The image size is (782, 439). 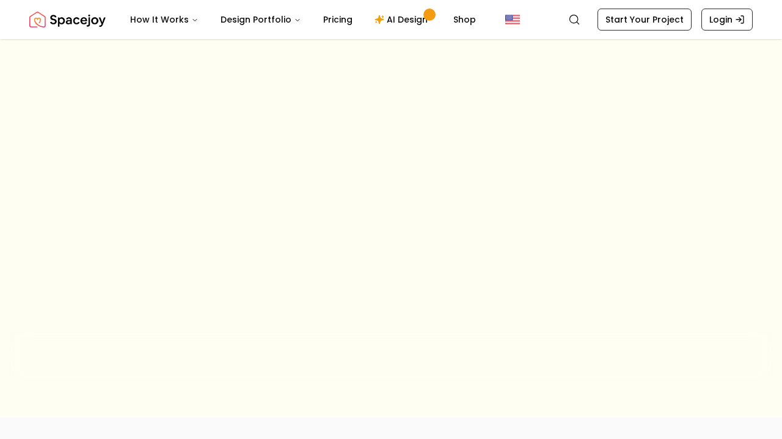 What do you see at coordinates (261, 20) in the screenshot?
I see `button: Design Portfolio` at bounding box center [261, 20].